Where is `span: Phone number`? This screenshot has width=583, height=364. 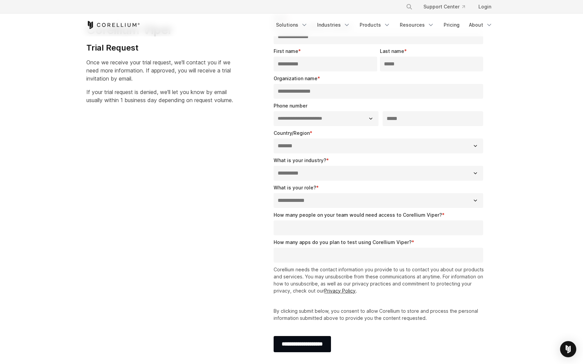
span: Phone number is located at coordinates (290, 106).